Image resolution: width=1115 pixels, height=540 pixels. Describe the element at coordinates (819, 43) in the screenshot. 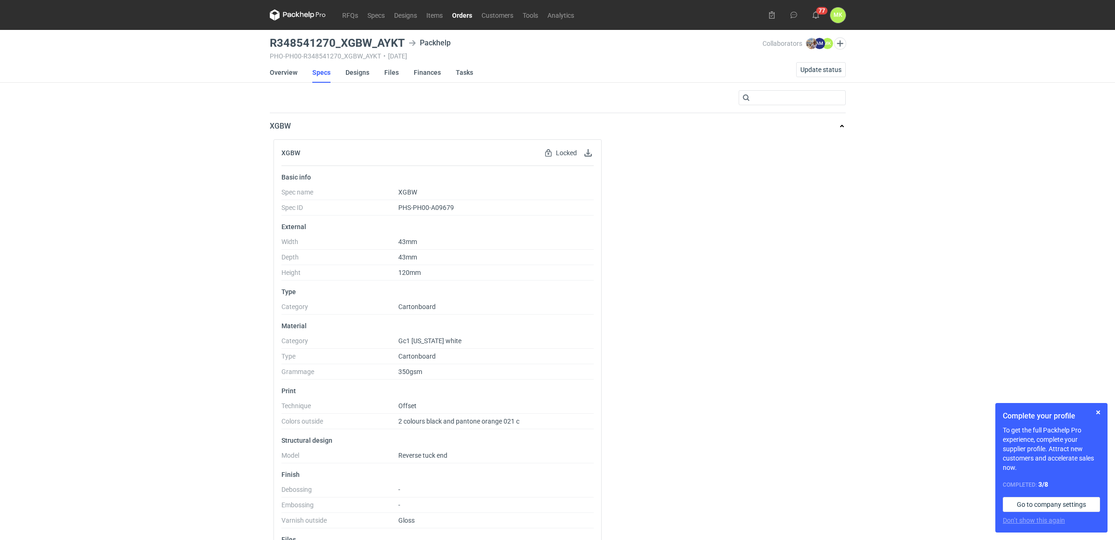

I see `figcaption: AM` at that location.